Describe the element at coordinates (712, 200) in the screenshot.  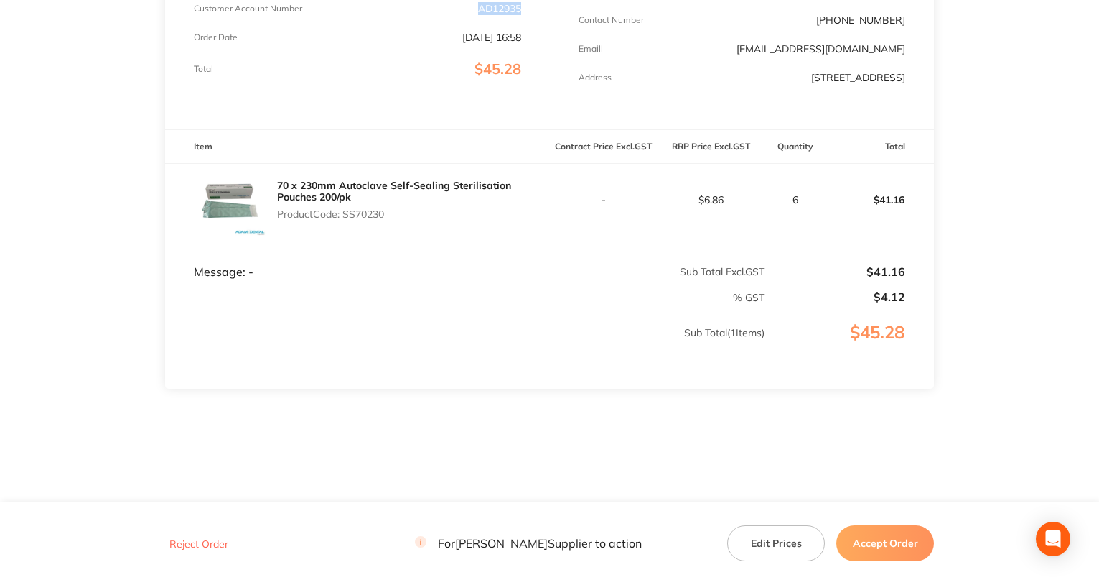
I see `p: $6.86` at that location.